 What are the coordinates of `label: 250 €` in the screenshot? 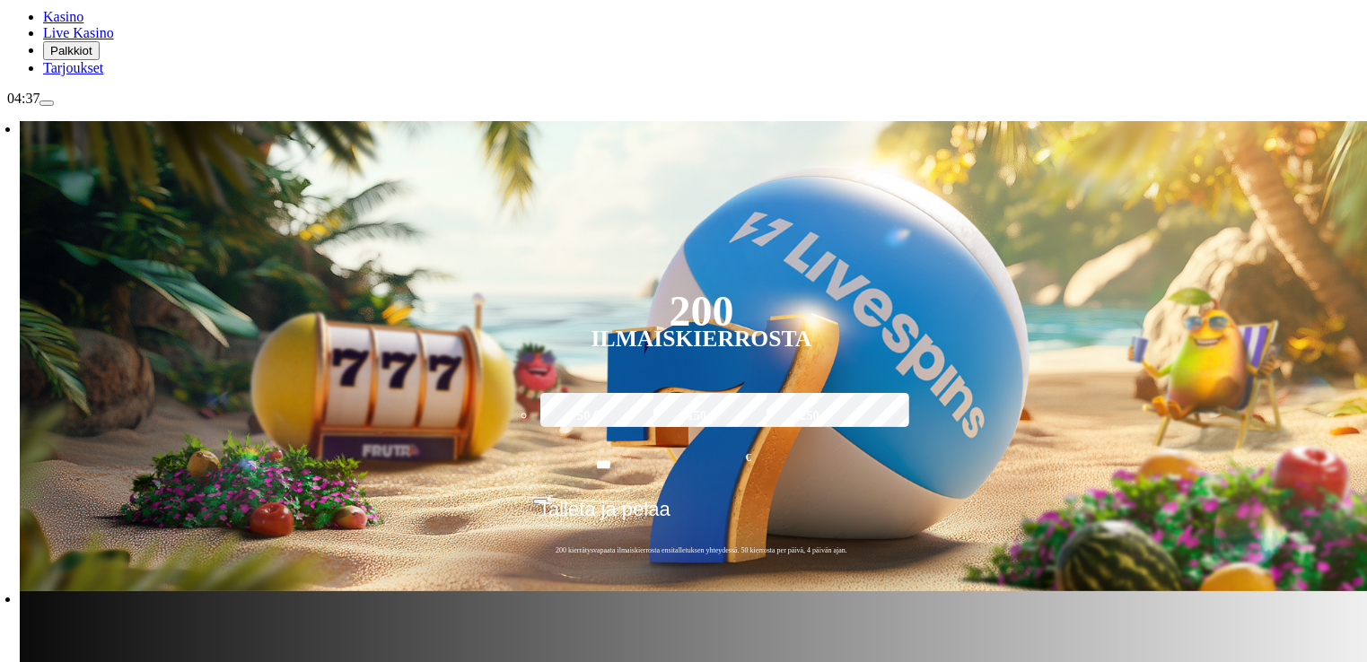 It's located at (814, 416).